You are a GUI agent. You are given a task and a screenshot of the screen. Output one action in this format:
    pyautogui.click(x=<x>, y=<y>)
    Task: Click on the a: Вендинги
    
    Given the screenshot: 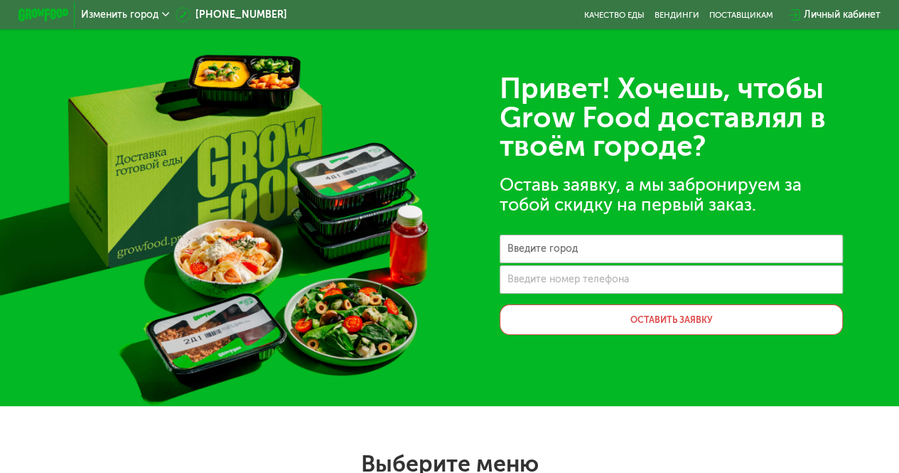 What is the action you would take?
    pyautogui.click(x=676, y=15)
    